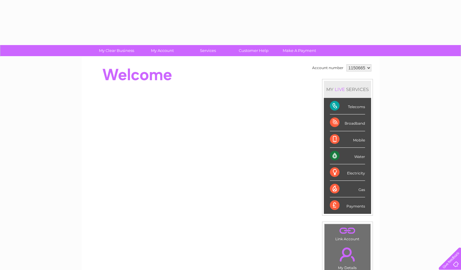 This screenshot has height=270, width=461. What do you see at coordinates (208, 50) in the screenshot?
I see `a: Services` at bounding box center [208, 50].